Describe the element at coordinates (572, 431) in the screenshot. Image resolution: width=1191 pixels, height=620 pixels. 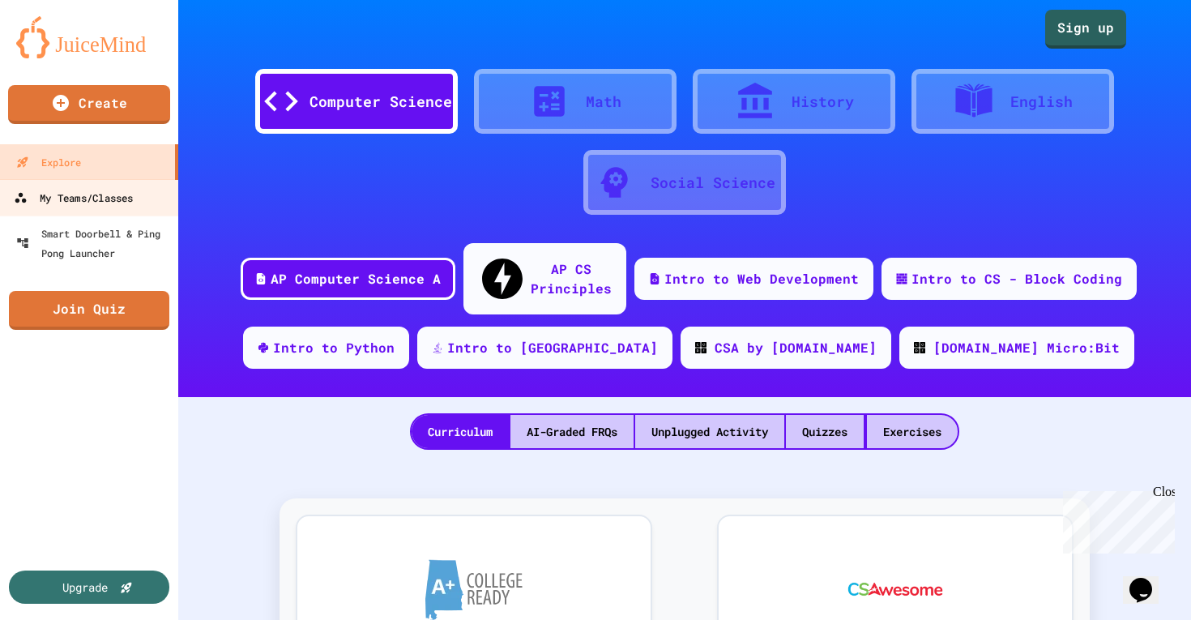
I see `div: AI-Graded FRQs` at that location.